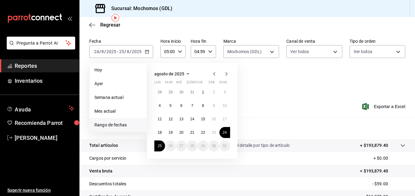 This screenshot has height=196, width=415. What do you see at coordinates (223, 83) in the screenshot?
I see `abbr: domingo` at bounding box center [223, 83].